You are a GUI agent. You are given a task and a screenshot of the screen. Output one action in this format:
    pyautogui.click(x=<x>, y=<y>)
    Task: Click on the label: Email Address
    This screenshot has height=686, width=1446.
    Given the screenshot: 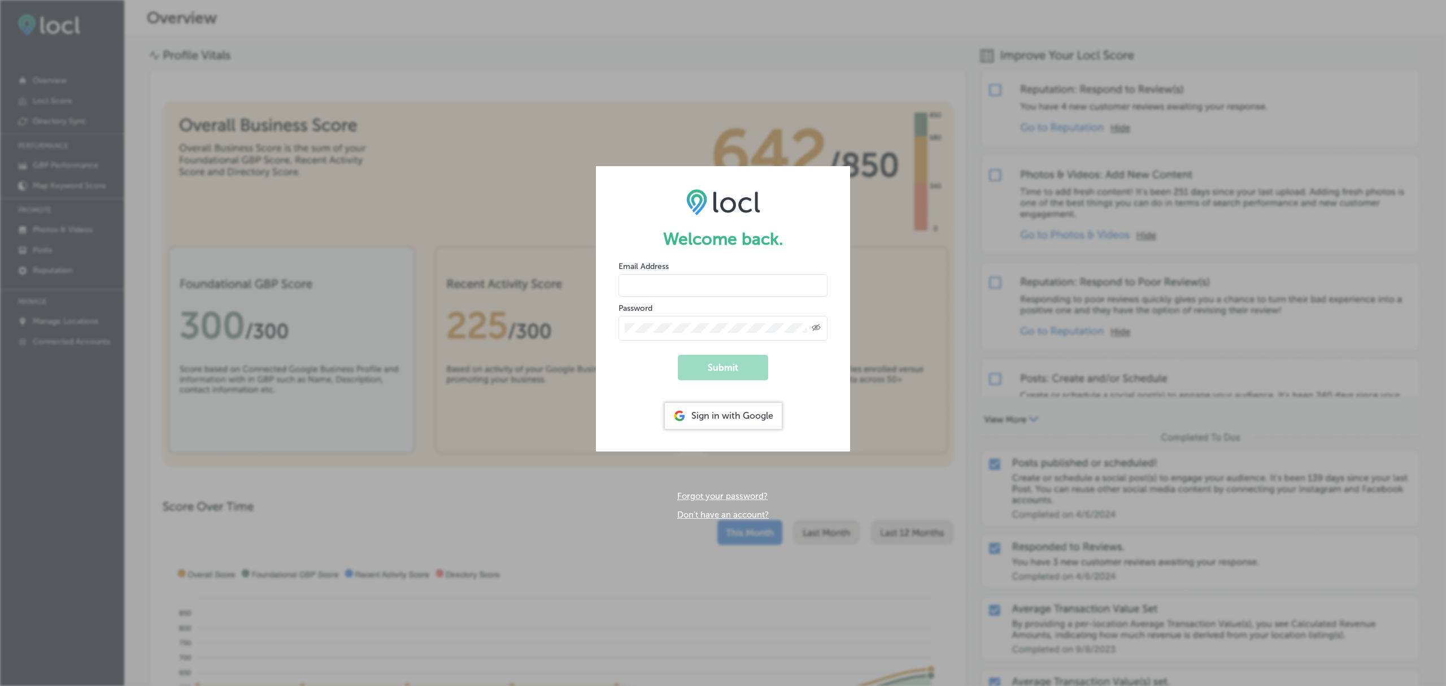 What is the action you would take?
    pyautogui.click(x=644, y=266)
    